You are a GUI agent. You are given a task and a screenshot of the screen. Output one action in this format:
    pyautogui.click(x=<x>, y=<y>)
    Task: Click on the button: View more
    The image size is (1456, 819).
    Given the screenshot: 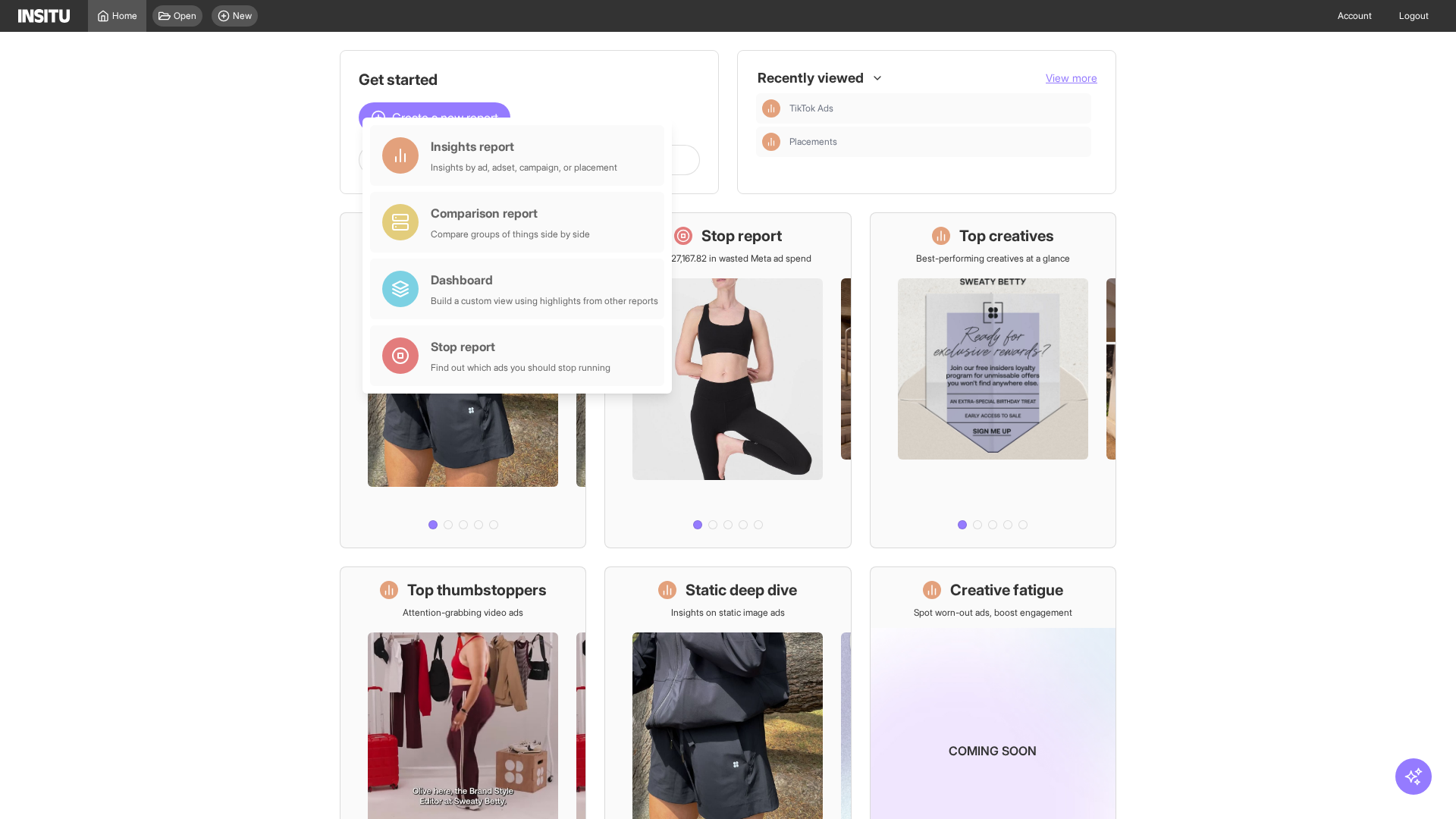 What is the action you would take?
    pyautogui.click(x=1072, y=78)
    